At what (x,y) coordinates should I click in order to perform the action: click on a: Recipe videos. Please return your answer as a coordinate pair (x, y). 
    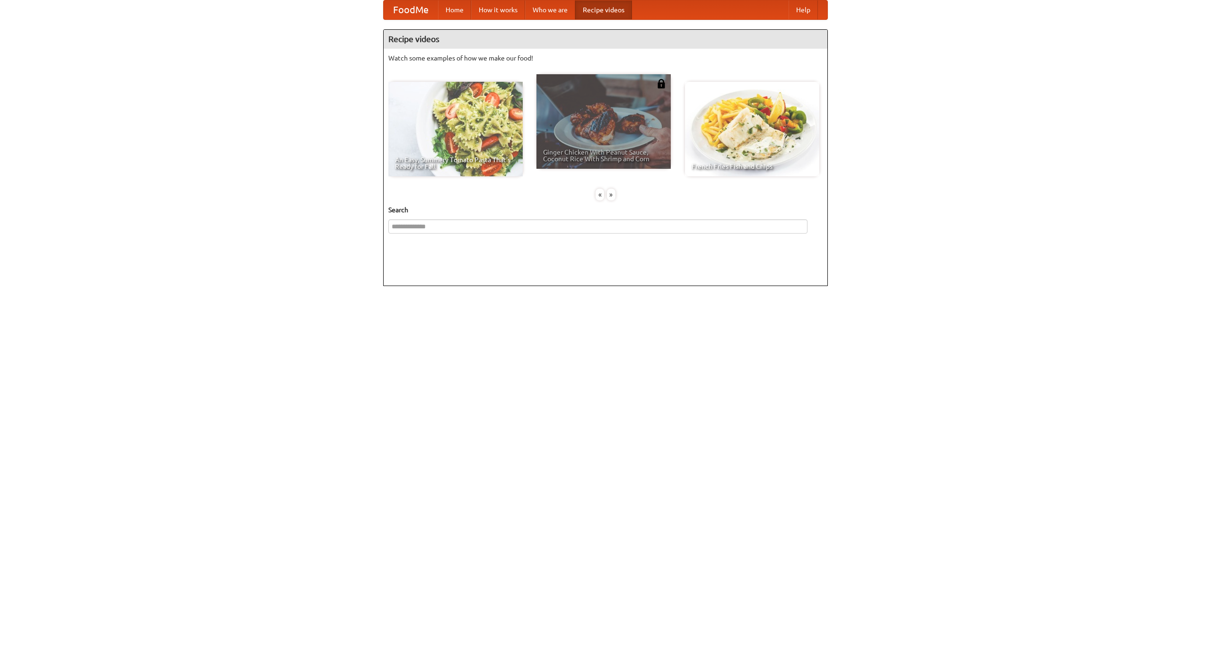
    Looking at the image, I should click on (604, 10).